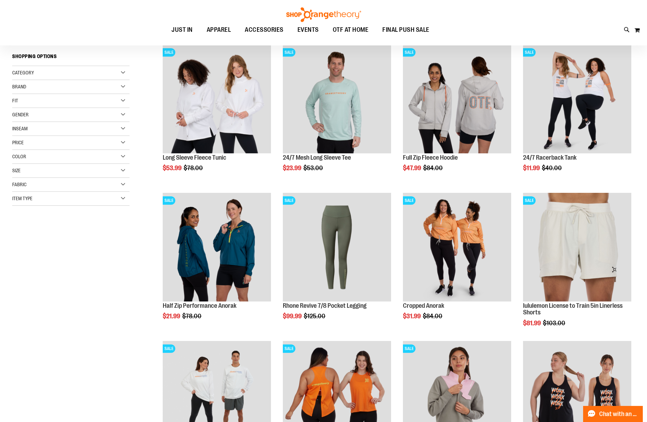 Image resolution: width=647 pixels, height=422 pixels. What do you see at coordinates (457, 247) in the screenshot?
I see `img: Cropped Anorak primary image` at bounding box center [457, 247].